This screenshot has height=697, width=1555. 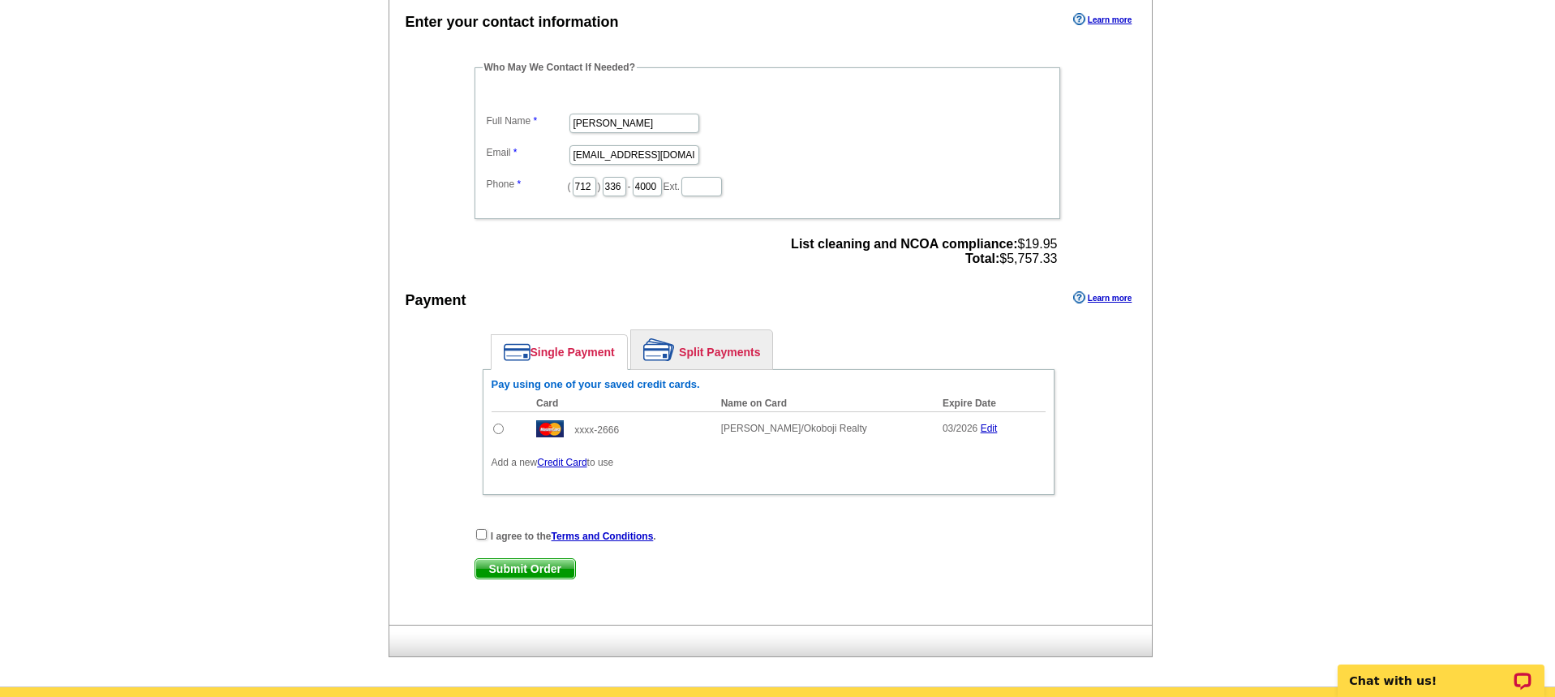 I want to click on a: Single Payment, so click(x=559, y=352).